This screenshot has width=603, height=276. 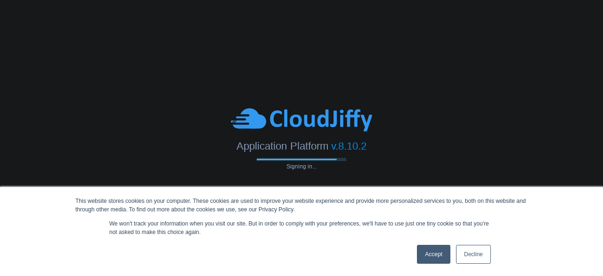 What do you see at coordinates (301, 119) in the screenshot?
I see `img: CloudJiffy-Blue.svg` at bounding box center [301, 119].